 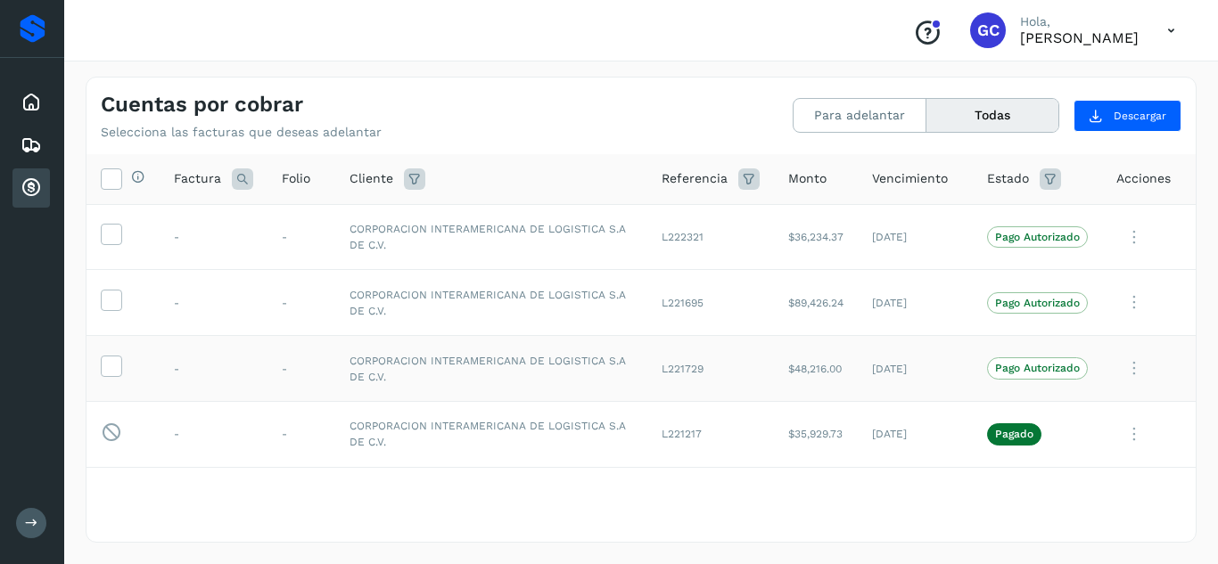 I want to click on span: Acciones, so click(x=1143, y=178).